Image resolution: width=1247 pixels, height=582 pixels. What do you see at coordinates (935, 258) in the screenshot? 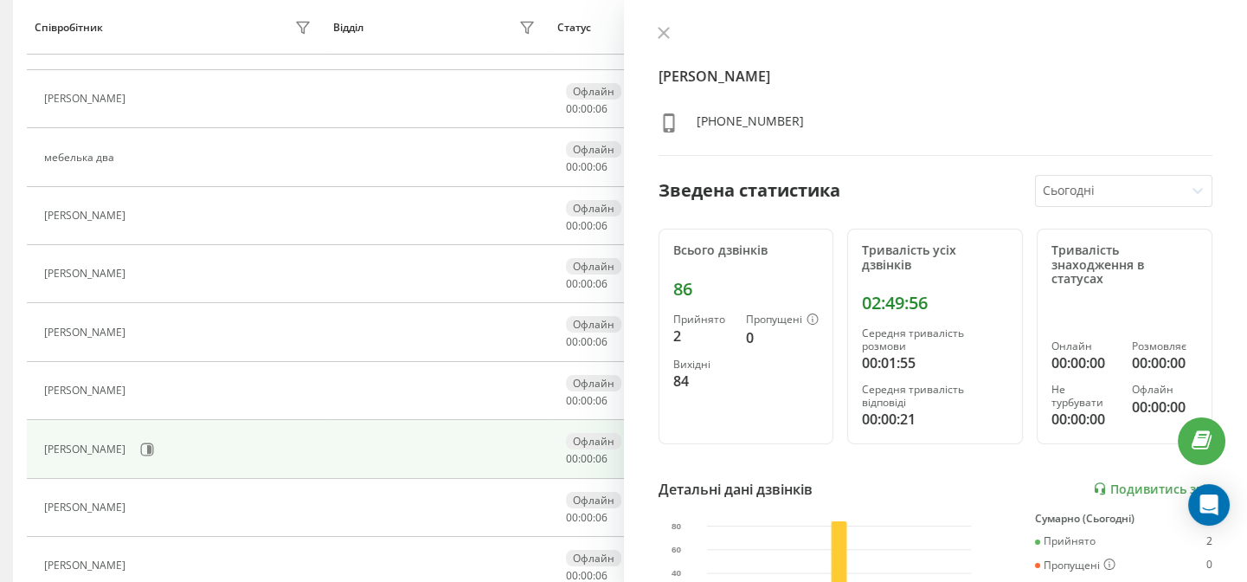
I see `div: Тривалість усіх дзвінків` at bounding box center [935, 258].